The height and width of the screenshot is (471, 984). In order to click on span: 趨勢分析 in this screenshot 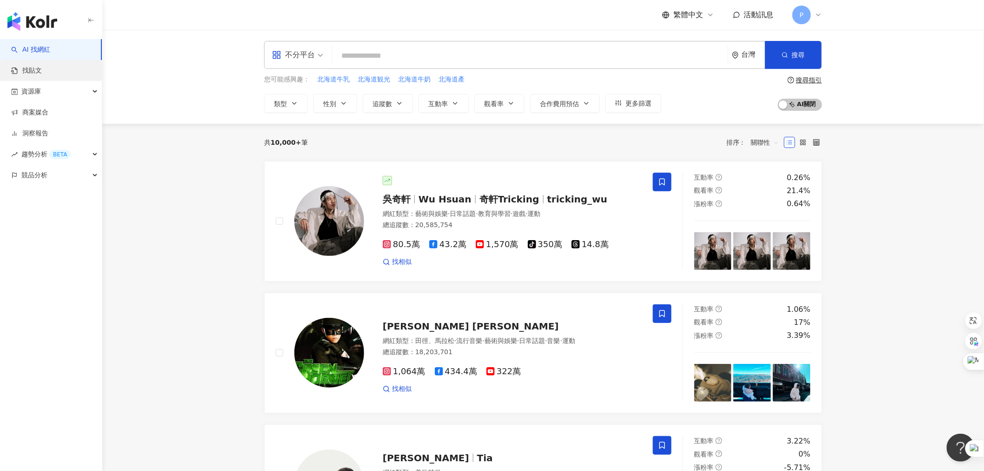, I will do `click(46, 154)`.